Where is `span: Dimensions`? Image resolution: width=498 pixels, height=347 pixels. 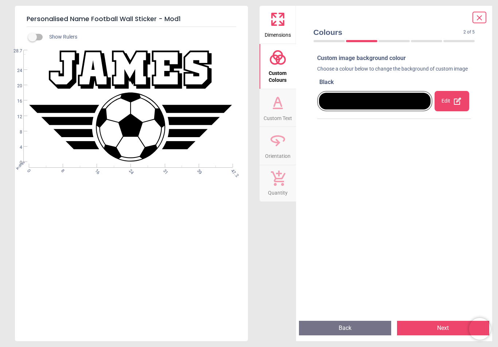
span: Dimensions is located at coordinates (278, 34).